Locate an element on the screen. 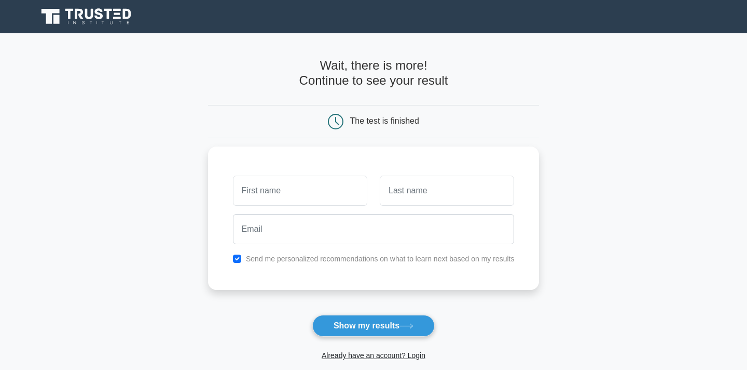 The height and width of the screenshot is (370, 747). div: The test is finished is located at coordinates (385, 120).